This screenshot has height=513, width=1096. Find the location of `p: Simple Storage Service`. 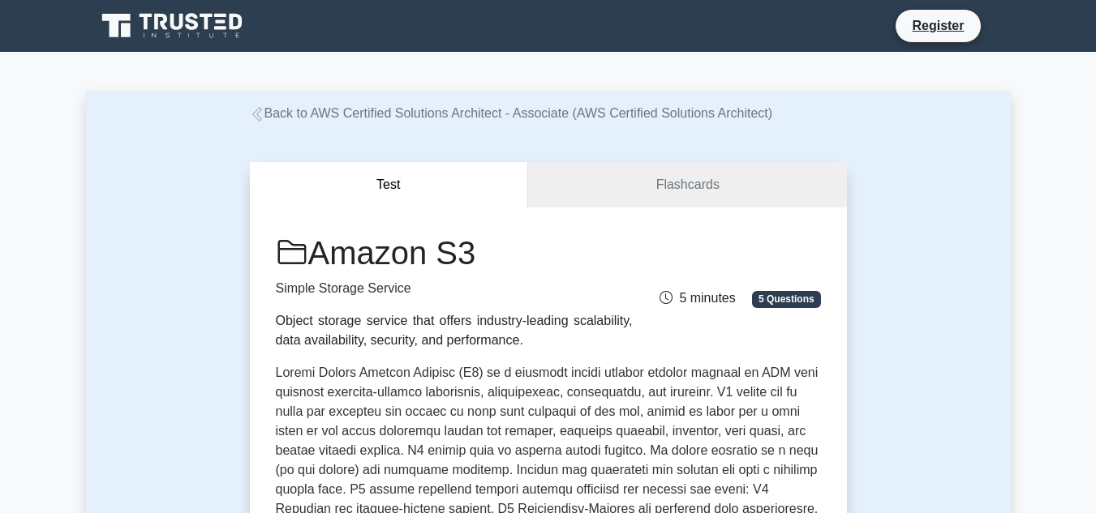

p: Simple Storage Service is located at coordinates (454, 289).